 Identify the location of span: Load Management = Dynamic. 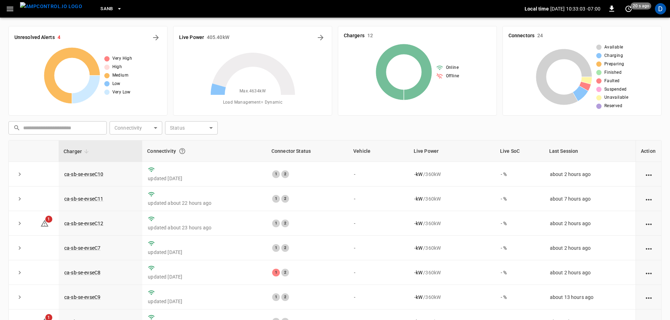
(253, 103).